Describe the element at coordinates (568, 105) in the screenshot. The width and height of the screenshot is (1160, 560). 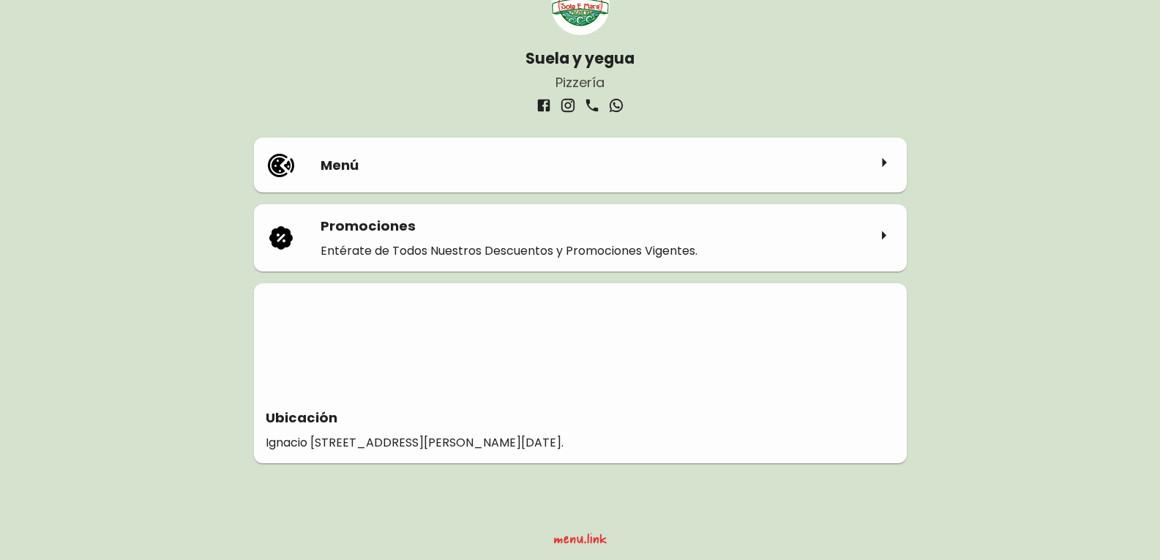
I see `a: enlace social-INSTAGRAM` at that location.